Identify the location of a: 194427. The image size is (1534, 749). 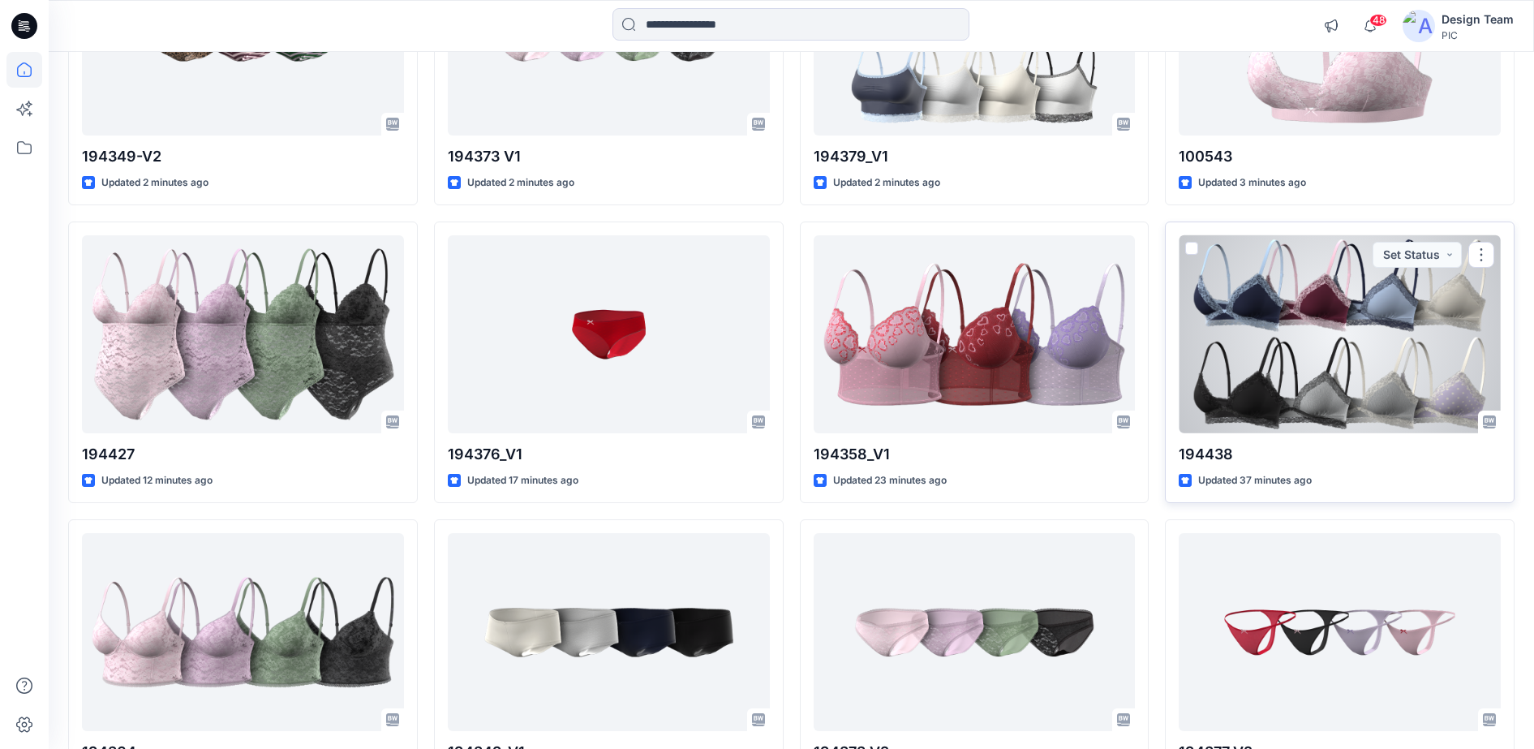
(243, 334).